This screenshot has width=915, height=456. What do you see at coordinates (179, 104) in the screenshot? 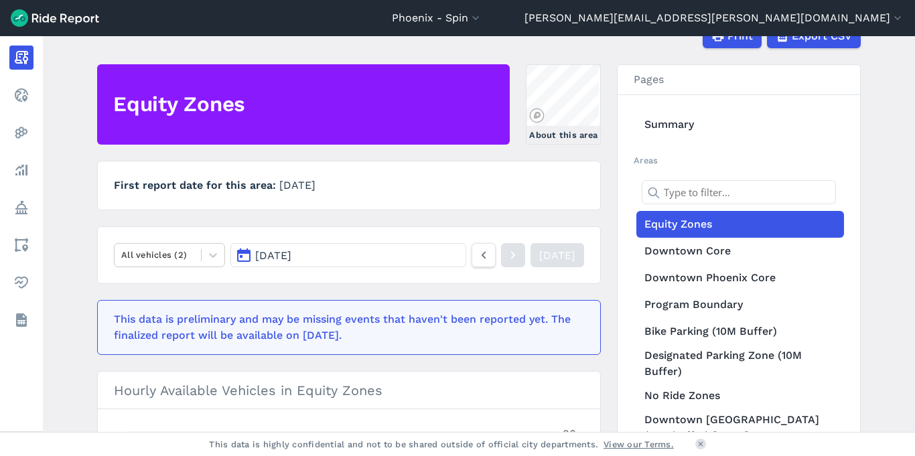
I see `h2: Equity Zones` at bounding box center [179, 104].